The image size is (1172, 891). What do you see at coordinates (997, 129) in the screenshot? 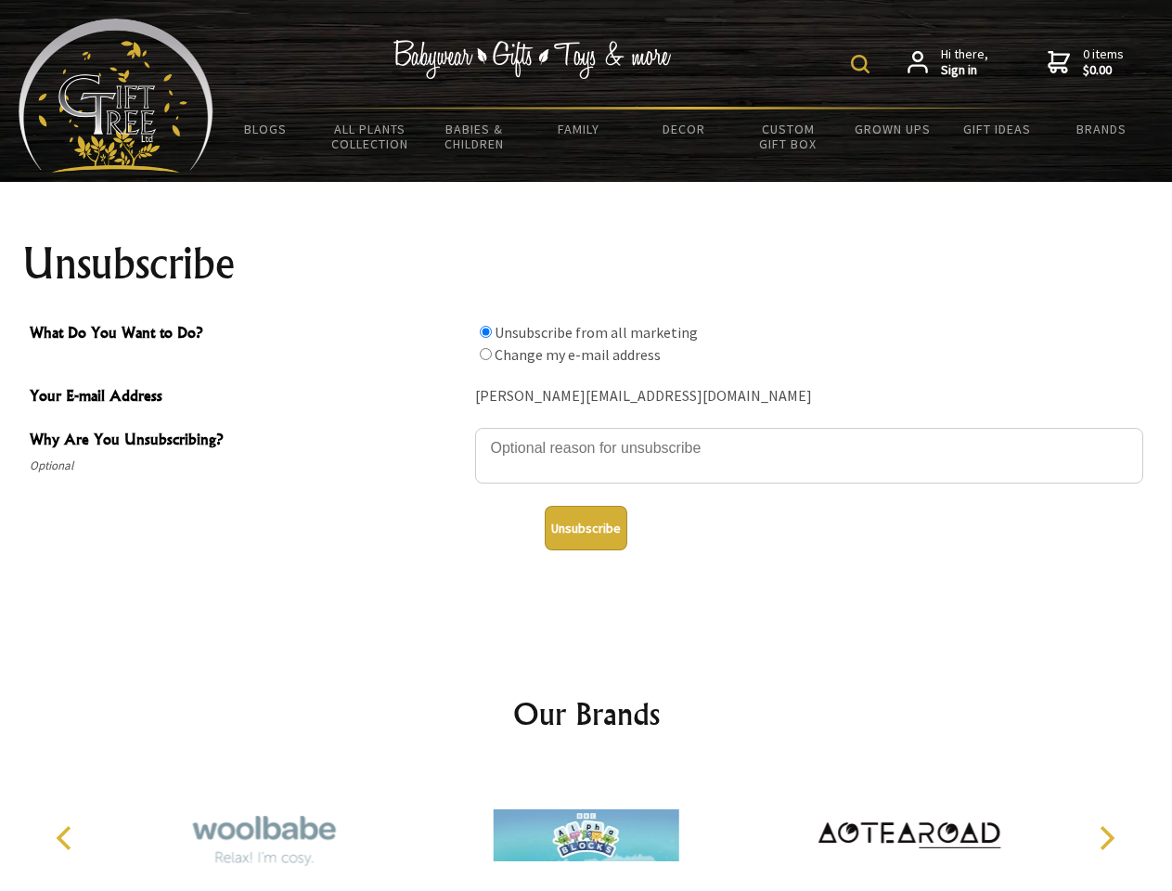
I see `a: Gift Ideas` at bounding box center [997, 129].